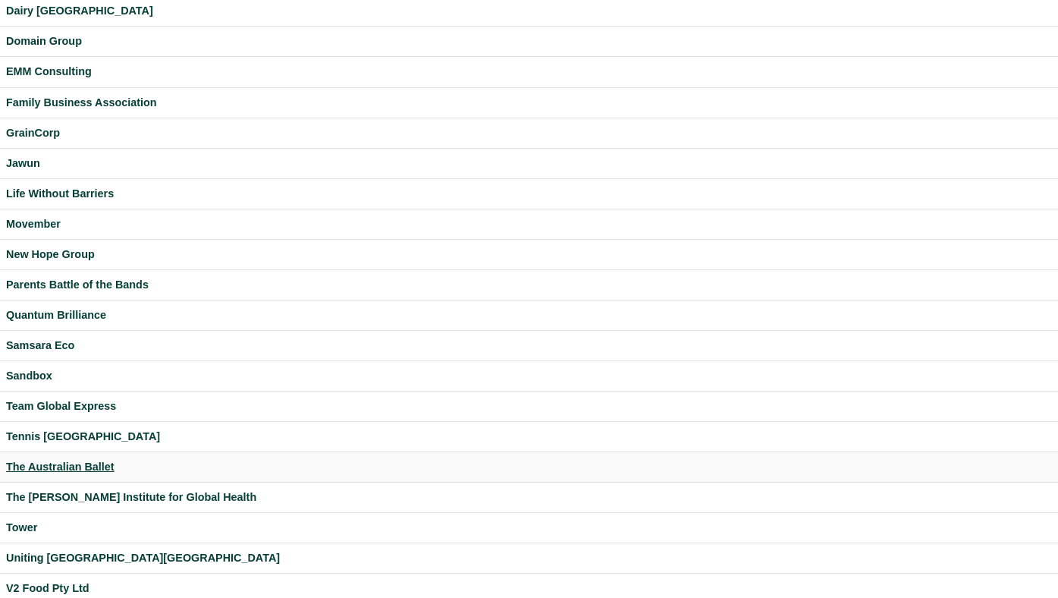 The width and height of the screenshot is (1058, 598). Describe the element at coordinates (529, 466) in the screenshot. I see `a: The Australian Ballet` at that location.